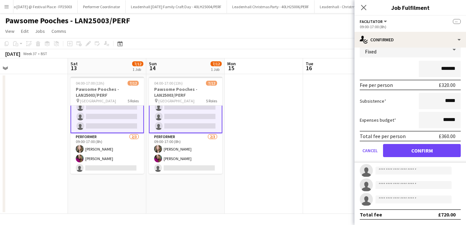 The height and width of the screenshot is (225, 466). What do you see at coordinates (410, 27) in the screenshot?
I see `div: 09:00-17:00 (8h)` at bounding box center [410, 27].